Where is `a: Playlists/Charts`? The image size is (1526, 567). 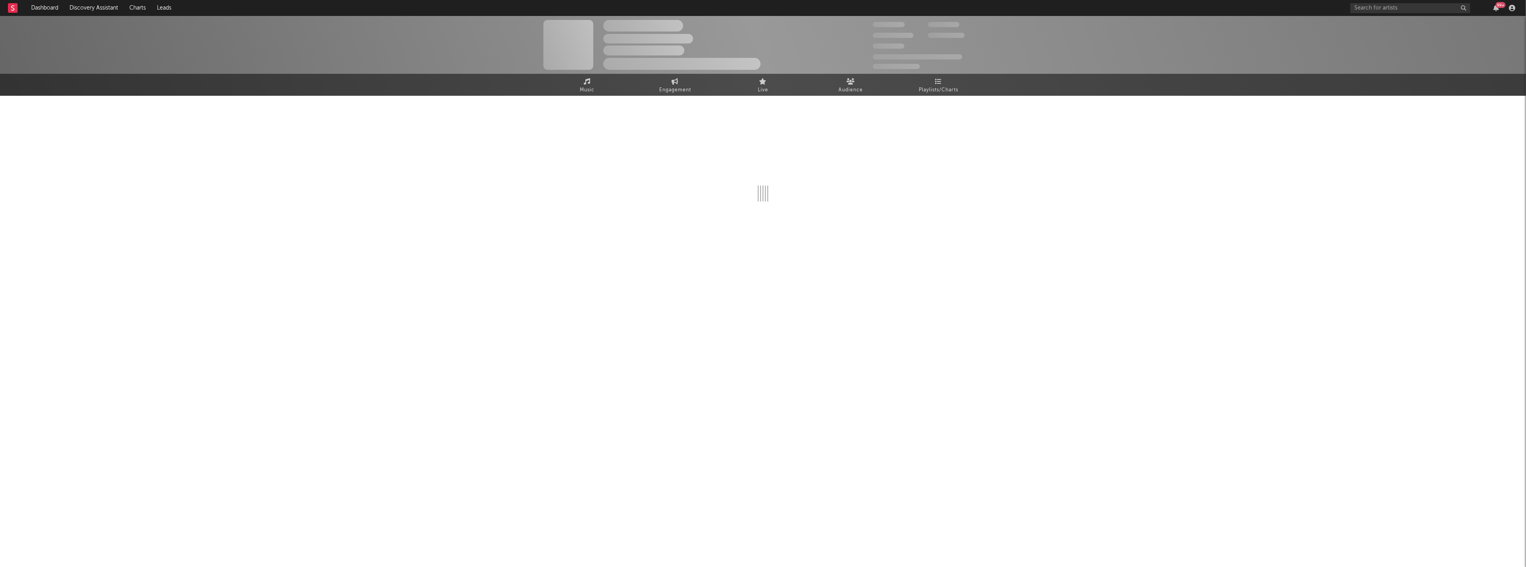 a: Playlists/Charts is located at coordinates (939, 85).